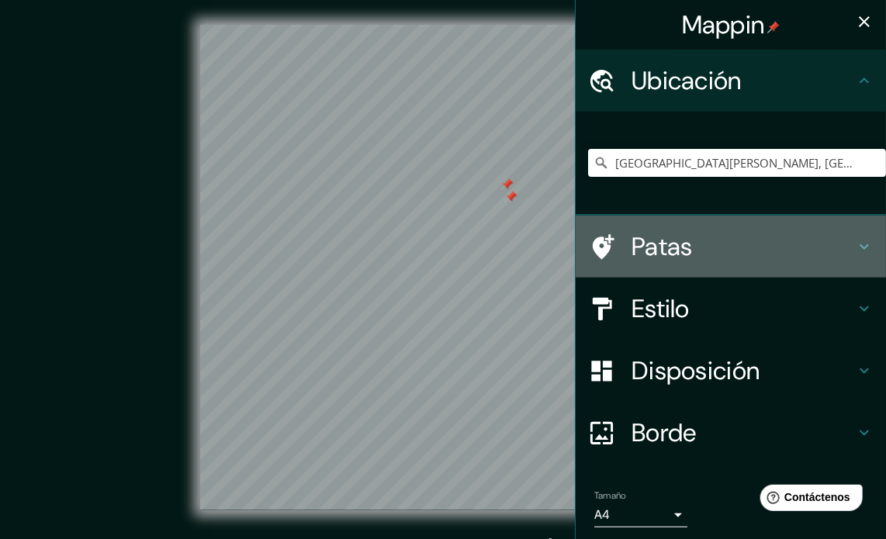 Image resolution: width=886 pixels, height=539 pixels. What do you see at coordinates (773, 27) in the screenshot?
I see `img: pin-icon.png` at bounding box center [773, 27].